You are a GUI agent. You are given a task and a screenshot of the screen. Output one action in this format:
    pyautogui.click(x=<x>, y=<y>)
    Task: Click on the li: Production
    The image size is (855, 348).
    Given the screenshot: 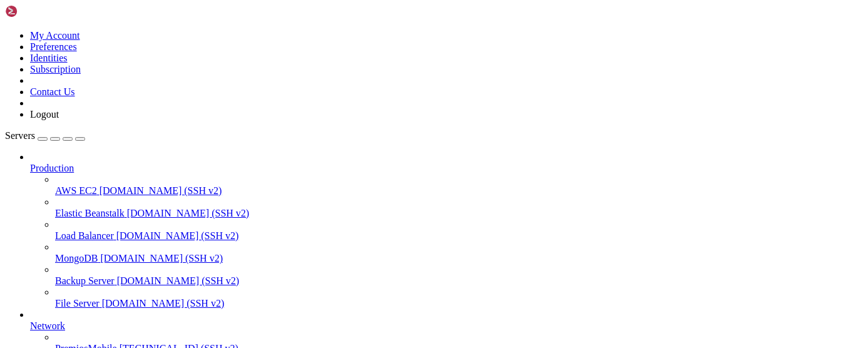 What is the action you would take?
    pyautogui.click(x=440, y=230)
    